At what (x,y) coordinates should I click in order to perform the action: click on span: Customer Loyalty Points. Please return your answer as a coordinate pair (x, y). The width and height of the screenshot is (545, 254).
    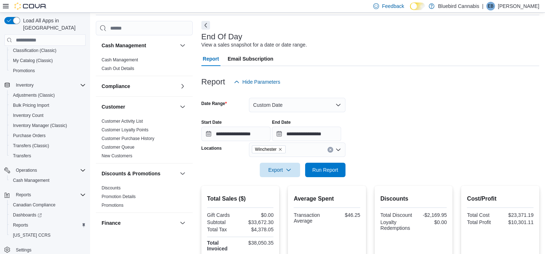
    Looking at the image, I should click on (125, 130).